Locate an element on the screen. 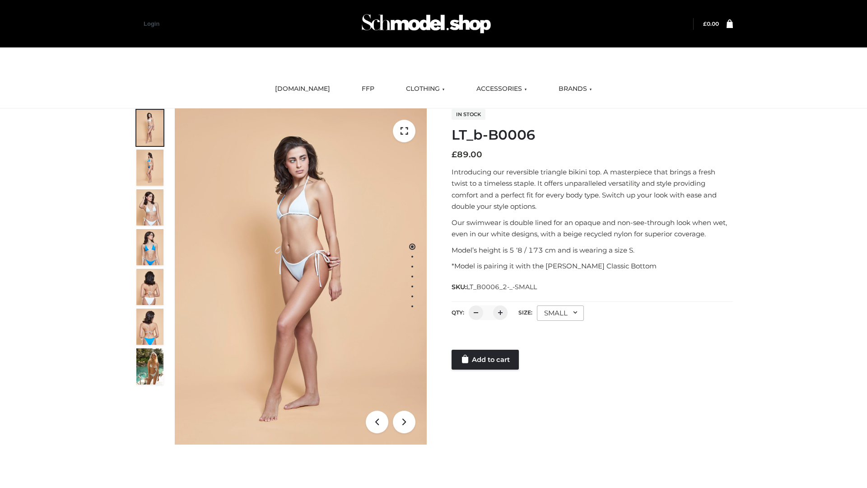 The width and height of the screenshot is (867, 488). span: In stock is located at coordinates (468, 114).